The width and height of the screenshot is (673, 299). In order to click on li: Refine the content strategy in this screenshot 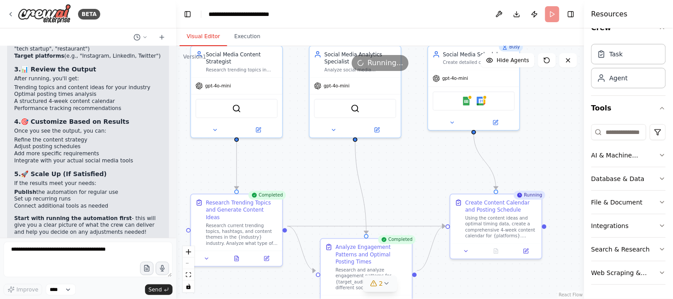, I will do `click(88, 140)`.